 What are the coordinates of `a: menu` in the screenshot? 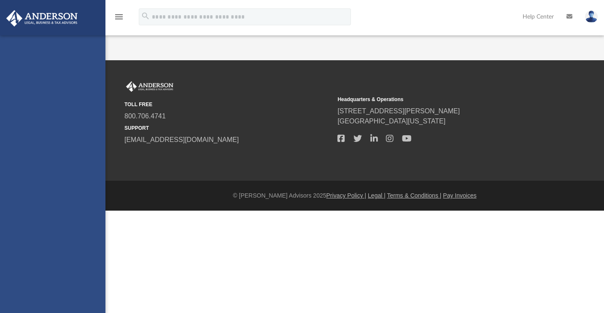 It's located at (119, 19).